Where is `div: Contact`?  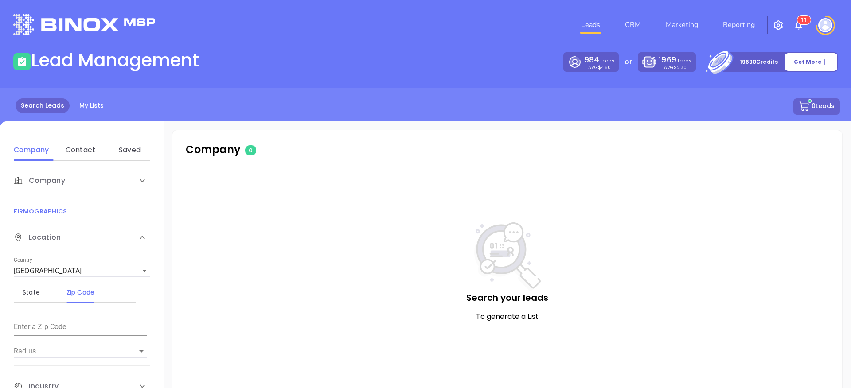
div: Contact is located at coordinates (80, 150).